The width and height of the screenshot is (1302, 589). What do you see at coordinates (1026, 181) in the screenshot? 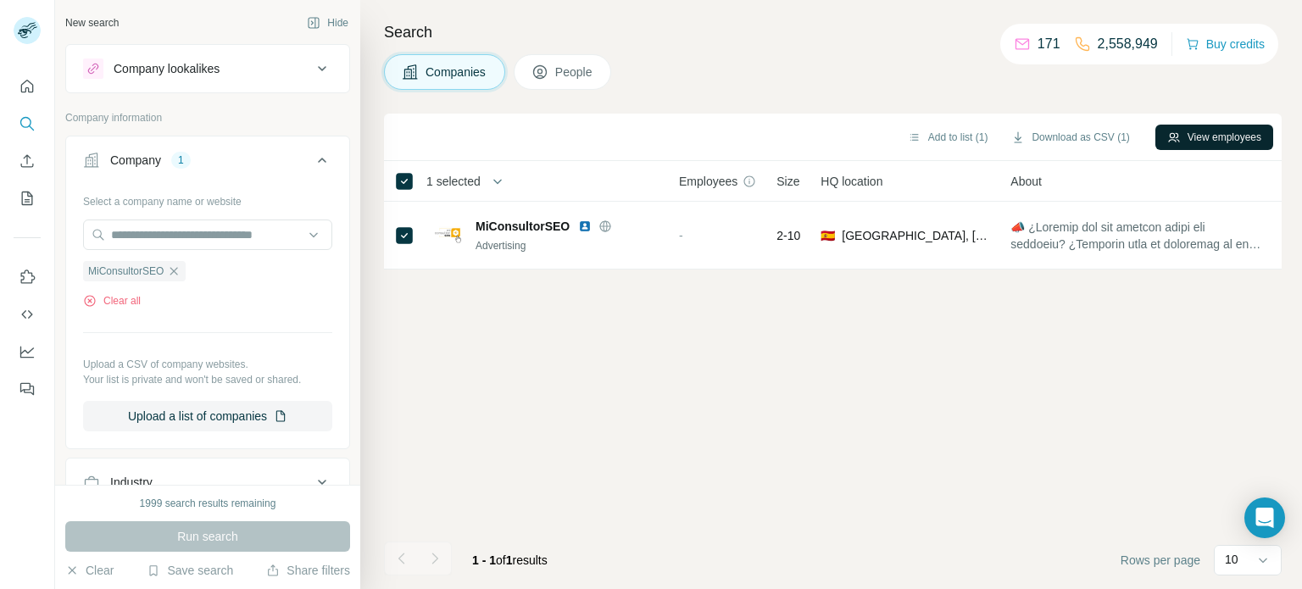
I see `span: About` at bounding box center [1026, 181].